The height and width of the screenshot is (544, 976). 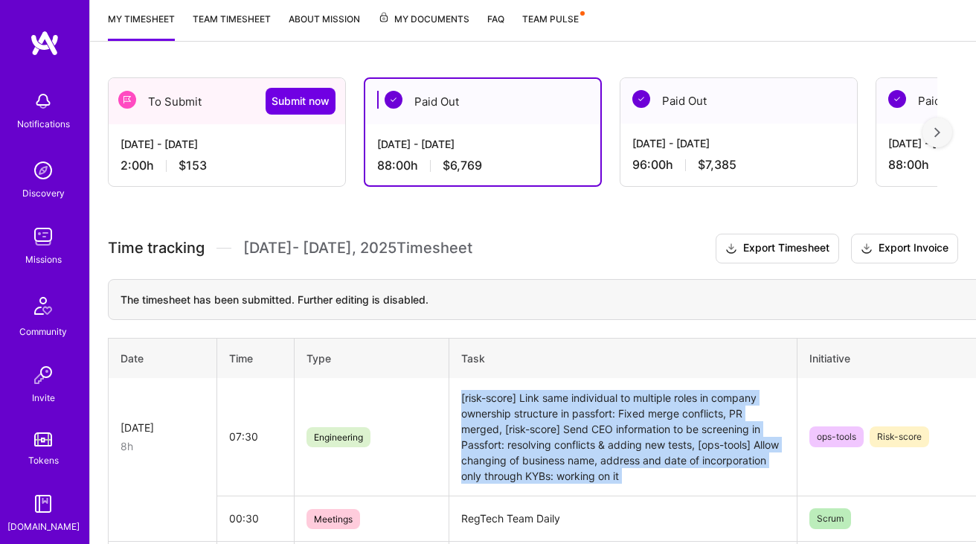 I want to click on button: Submit now, so click(x=300, y=101).